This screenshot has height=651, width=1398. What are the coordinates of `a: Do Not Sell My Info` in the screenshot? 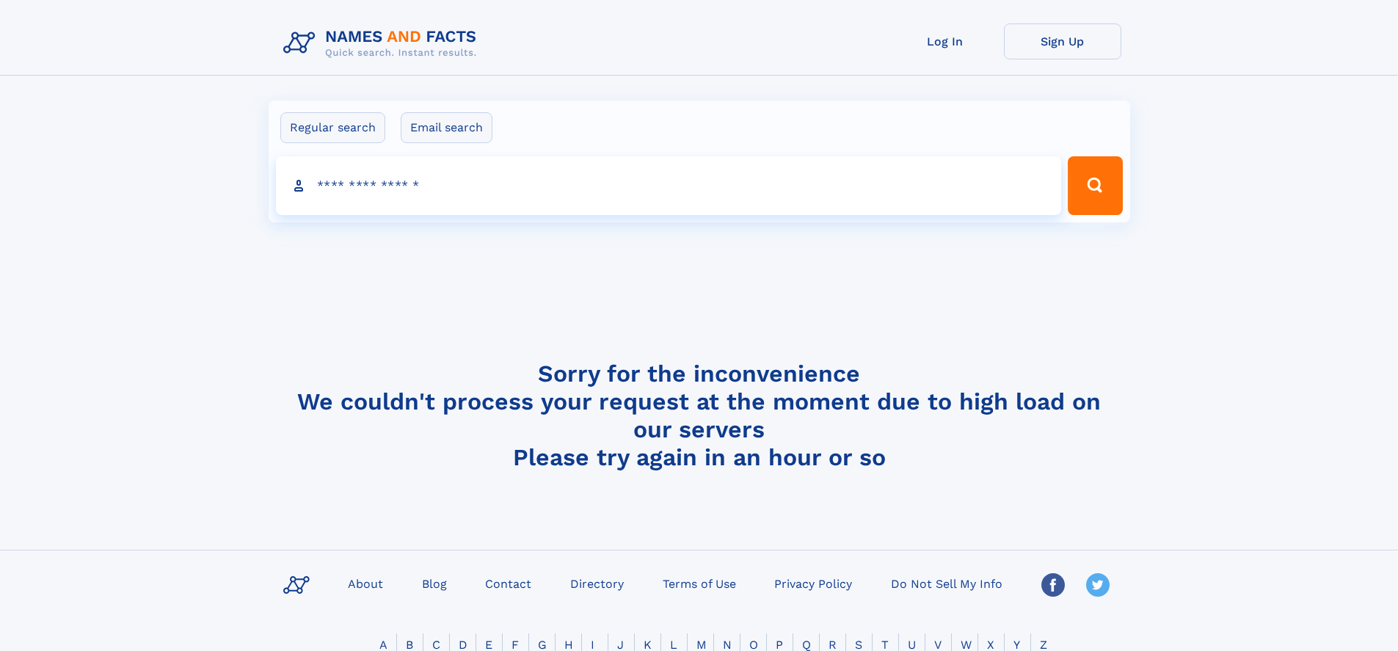 It's located at (947, 583).